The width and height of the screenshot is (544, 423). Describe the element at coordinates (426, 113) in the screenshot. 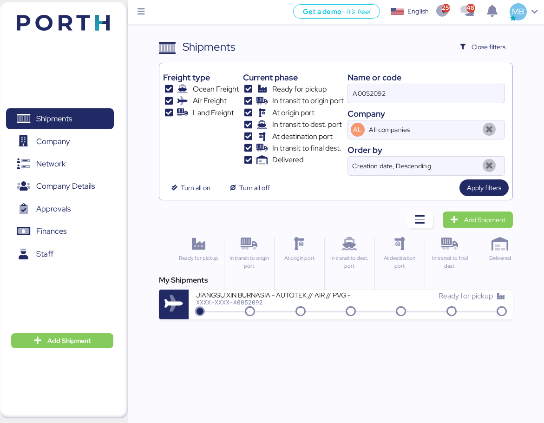

I see `div: Company` at that location.